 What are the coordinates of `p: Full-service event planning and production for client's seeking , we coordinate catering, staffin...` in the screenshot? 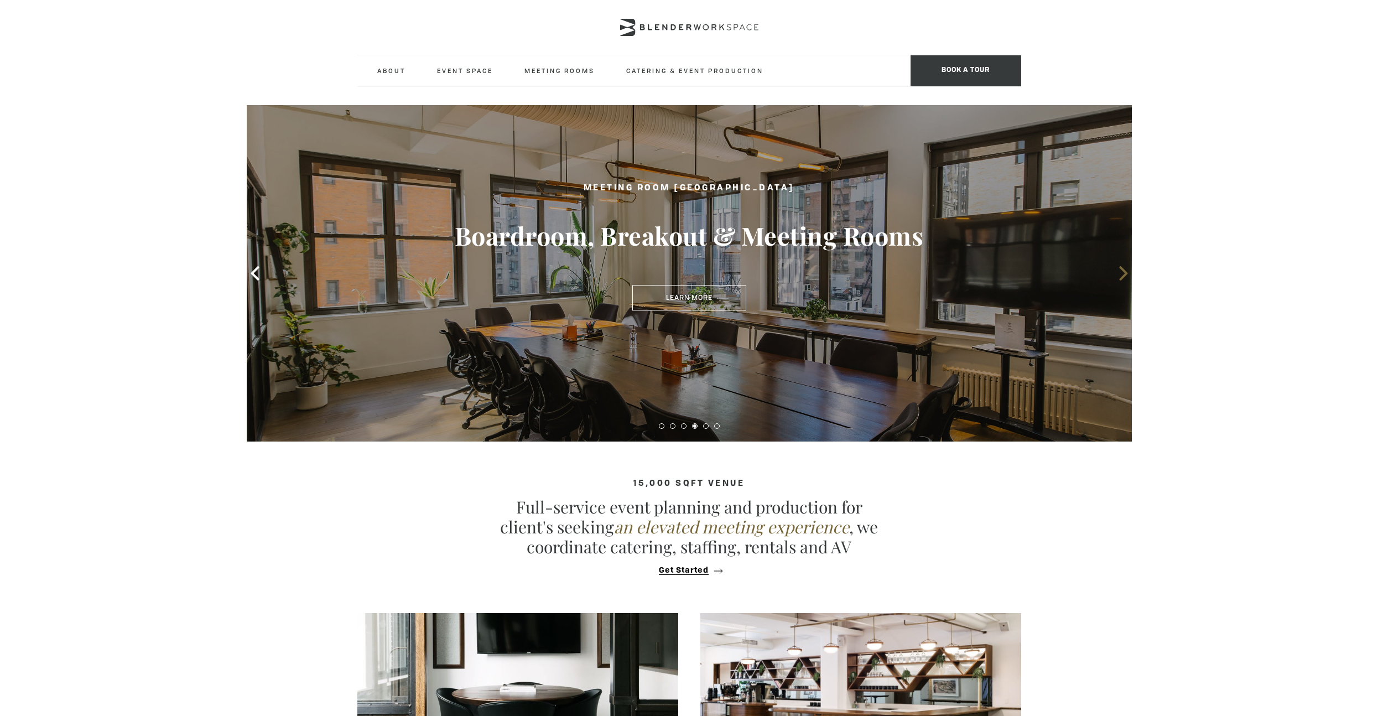 It's located at (689, 527).